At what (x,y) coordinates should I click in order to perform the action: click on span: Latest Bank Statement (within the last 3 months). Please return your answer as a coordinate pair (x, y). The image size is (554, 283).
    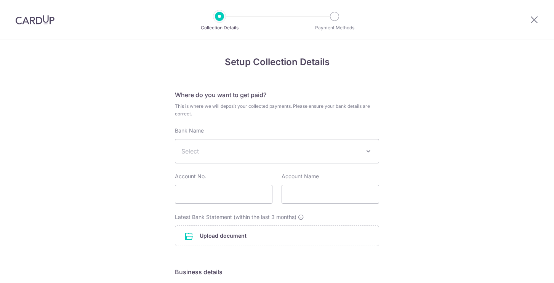
    Looking at the image, I should click on (235, 217).